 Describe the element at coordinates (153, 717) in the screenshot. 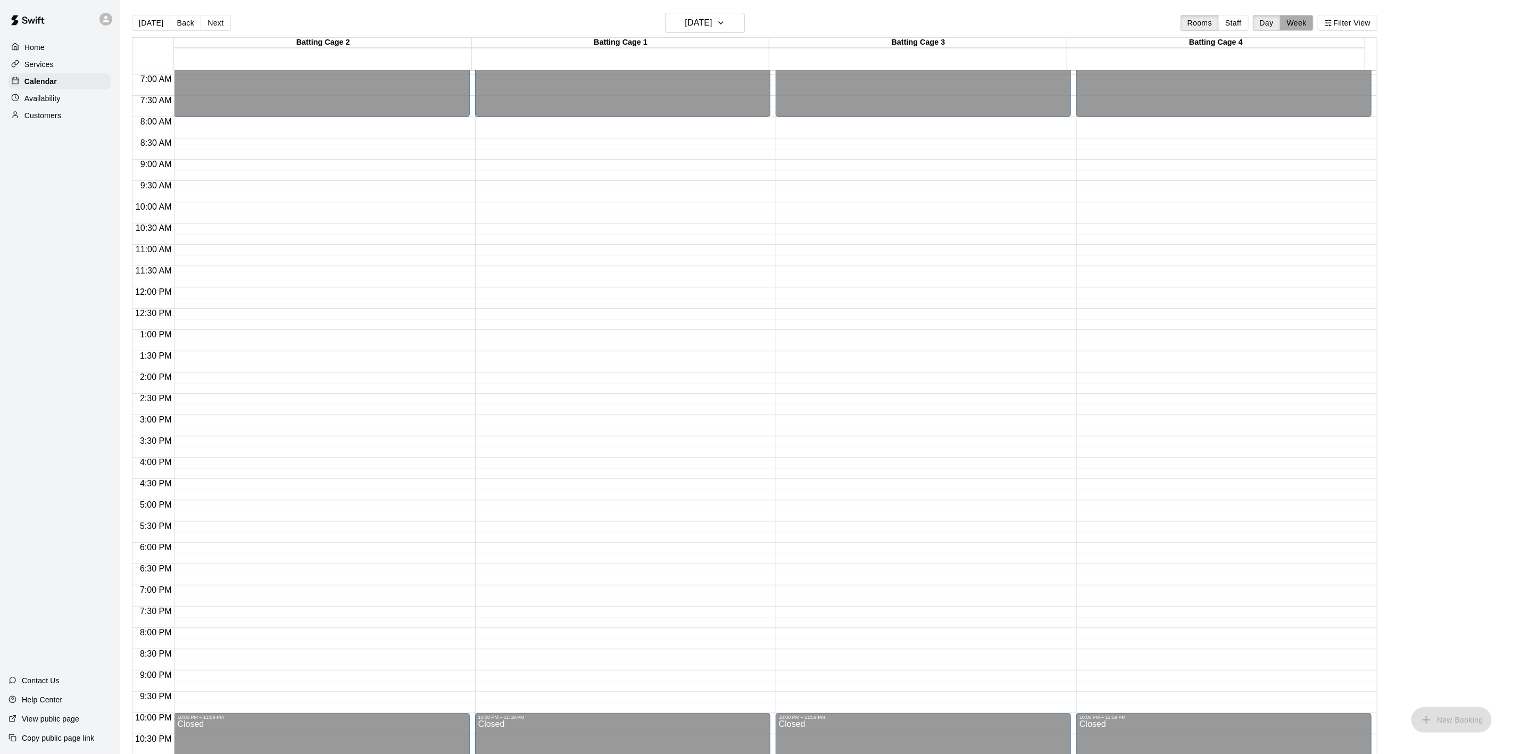

I see `span: 10:00 PM` at that location.